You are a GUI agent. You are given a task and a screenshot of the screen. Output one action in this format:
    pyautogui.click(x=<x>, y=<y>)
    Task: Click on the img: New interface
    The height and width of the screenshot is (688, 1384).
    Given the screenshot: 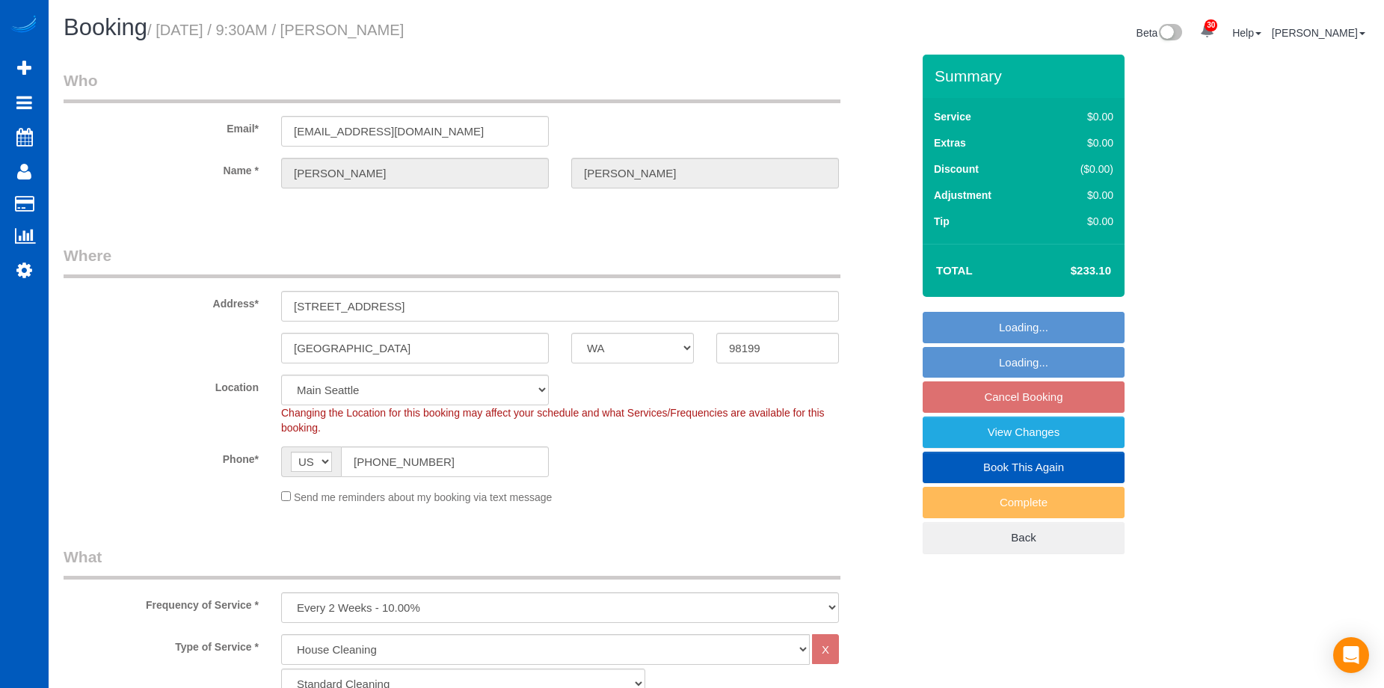 What is the action you would take?
    pyautogui.click(x=1170, y=34)
    